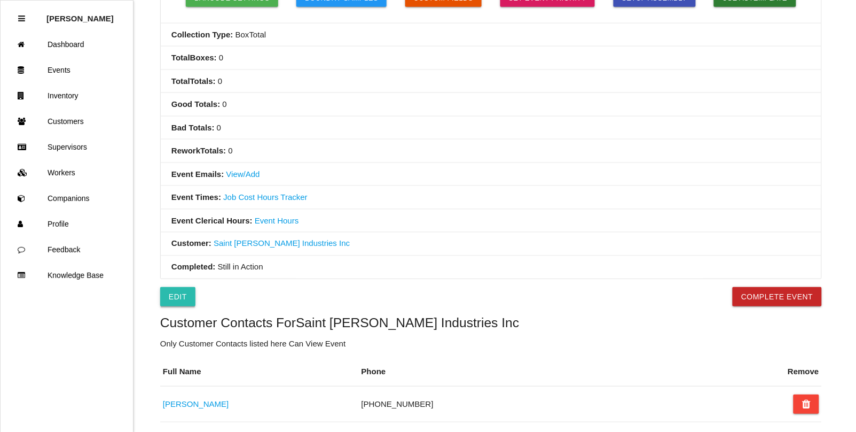 This screenshot has width=856, height=432. Describe the element at coordinates (193, 81) in the screenshot. I see `b: Total Totals :` at that location.